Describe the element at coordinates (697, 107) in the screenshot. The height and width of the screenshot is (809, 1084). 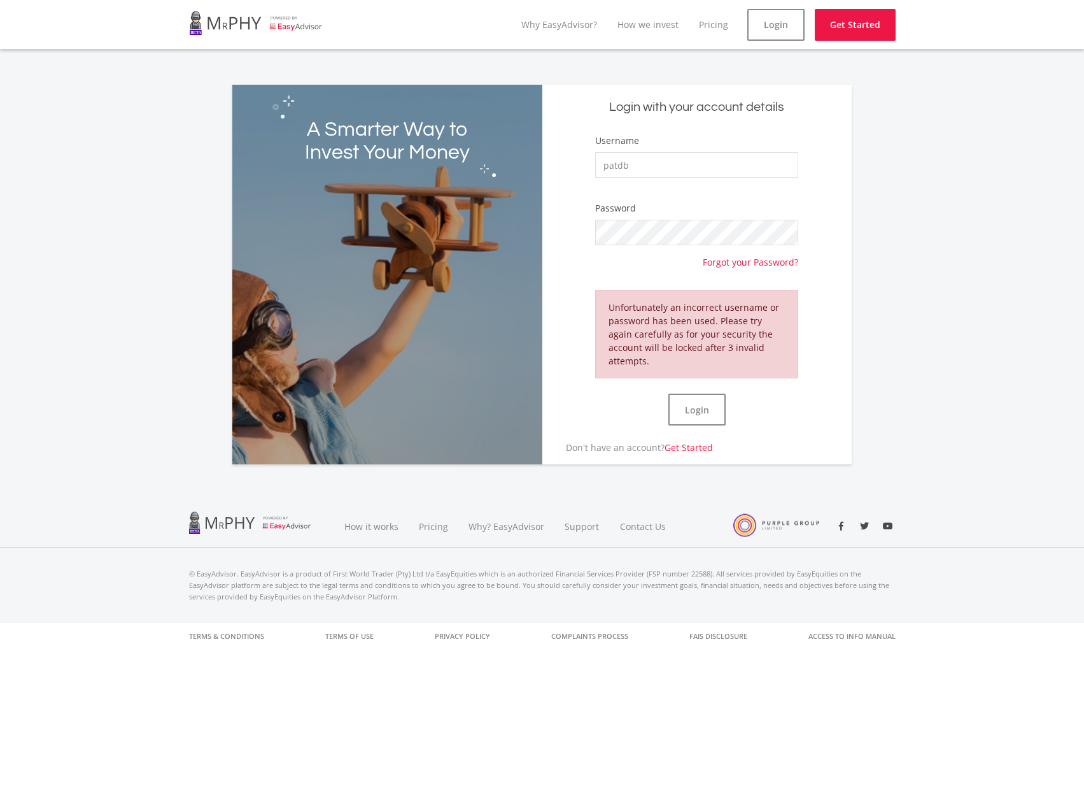
I see `h5: Login with your account details` at that location.